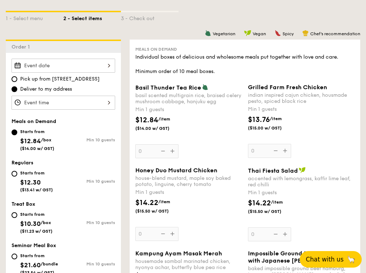 This screenshot has width=366, height=273. I want to click on span: Kampung Ayam Masak Merah, so click(178, 253).